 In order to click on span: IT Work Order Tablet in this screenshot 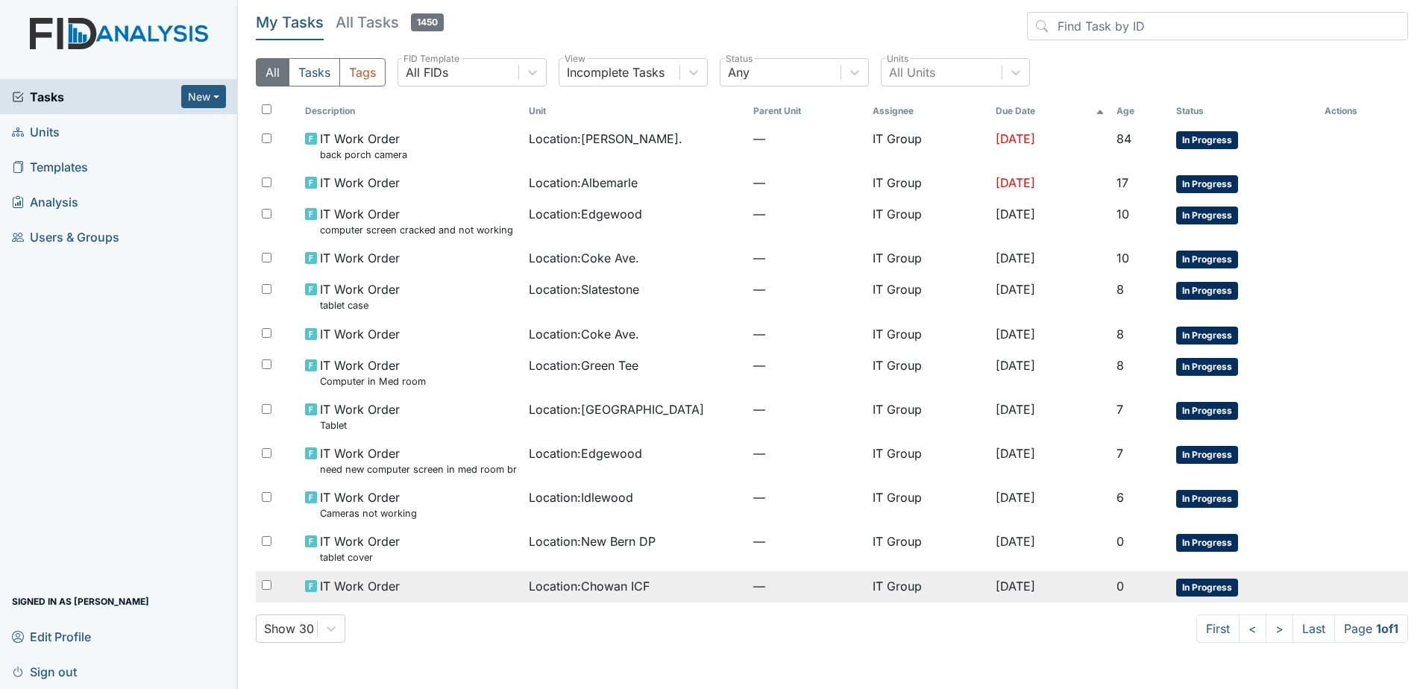, I will do `click(359, 416)`.